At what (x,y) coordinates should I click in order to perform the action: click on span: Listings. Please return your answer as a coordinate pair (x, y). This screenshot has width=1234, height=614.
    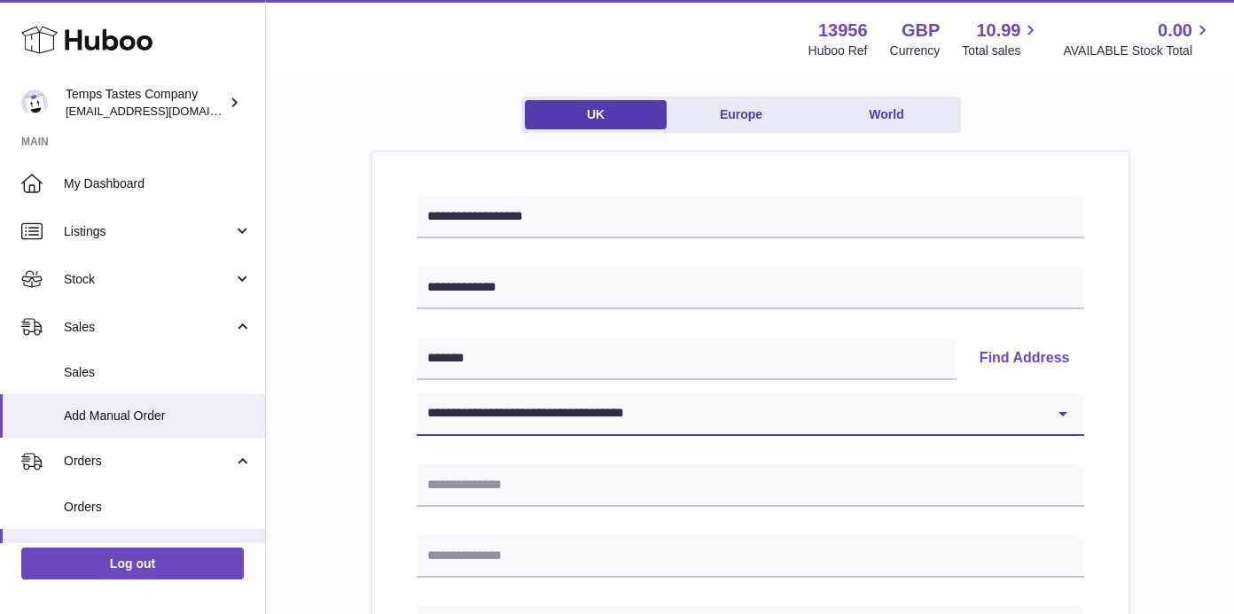
    Looking at the image, I should click on (148, 231).